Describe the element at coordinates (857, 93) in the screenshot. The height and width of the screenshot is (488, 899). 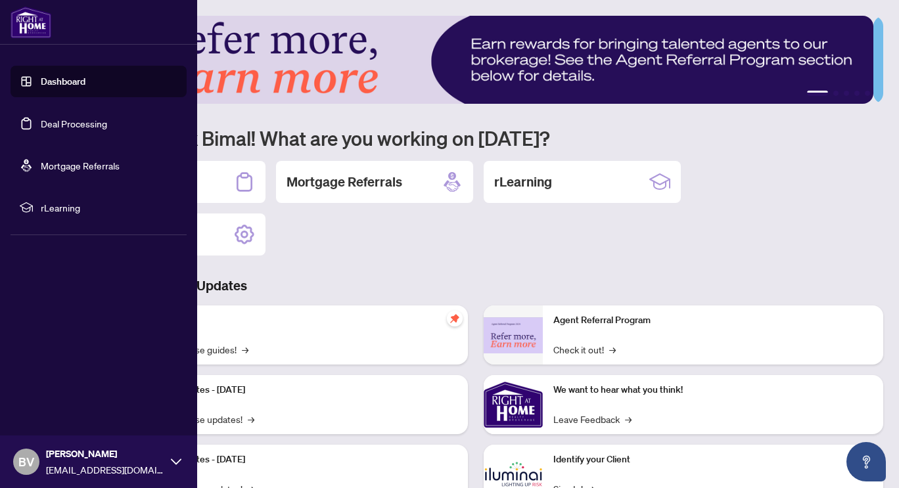
I see `button: 4` at that location.